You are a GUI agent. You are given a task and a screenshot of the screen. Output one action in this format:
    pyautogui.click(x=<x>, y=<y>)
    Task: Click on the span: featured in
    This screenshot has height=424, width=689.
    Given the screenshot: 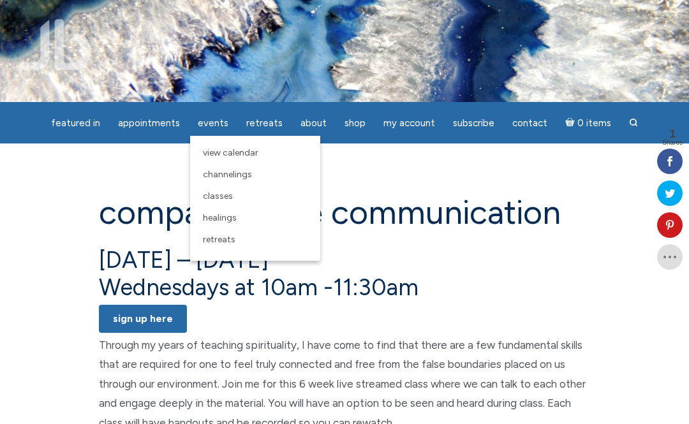 What is the action you would take?
    pyautogui.click(x=75, y=123)
    